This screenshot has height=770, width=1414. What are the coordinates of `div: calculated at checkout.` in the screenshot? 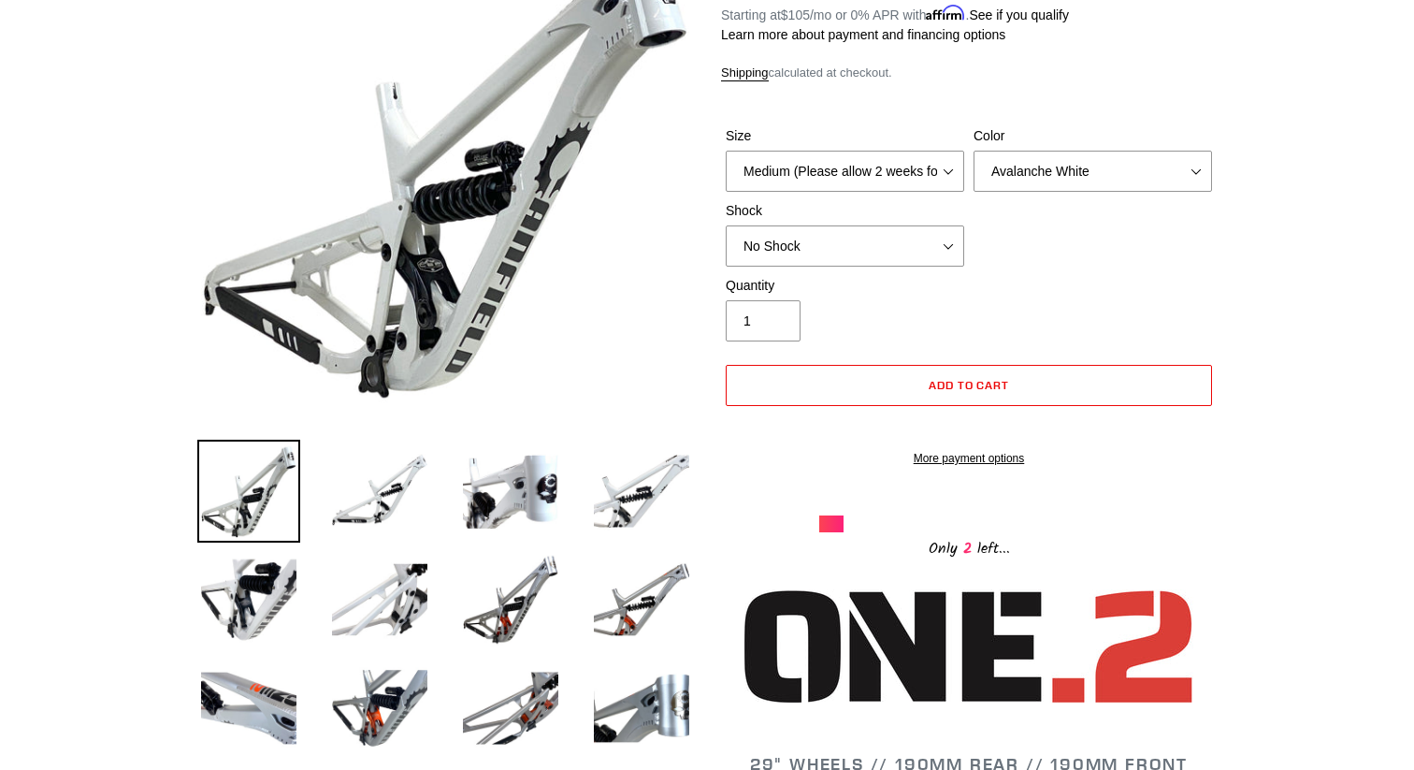 It's located at (969, 73).